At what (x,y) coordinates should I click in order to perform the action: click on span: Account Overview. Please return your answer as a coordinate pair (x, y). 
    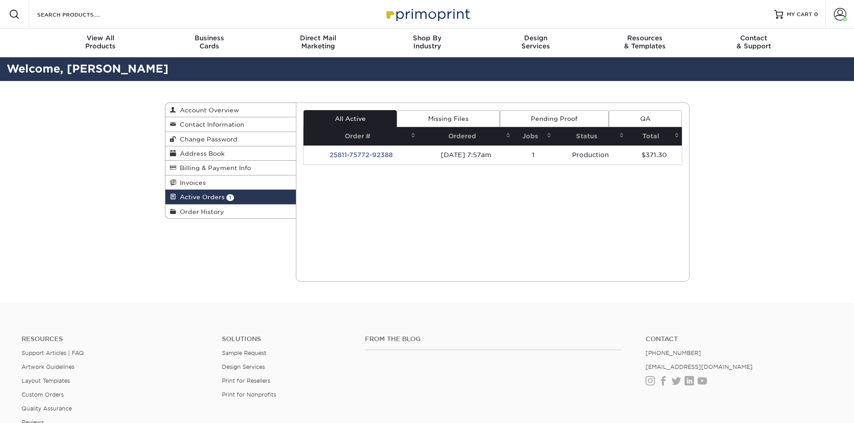
    Looking at the image, I should click on (207, 110).